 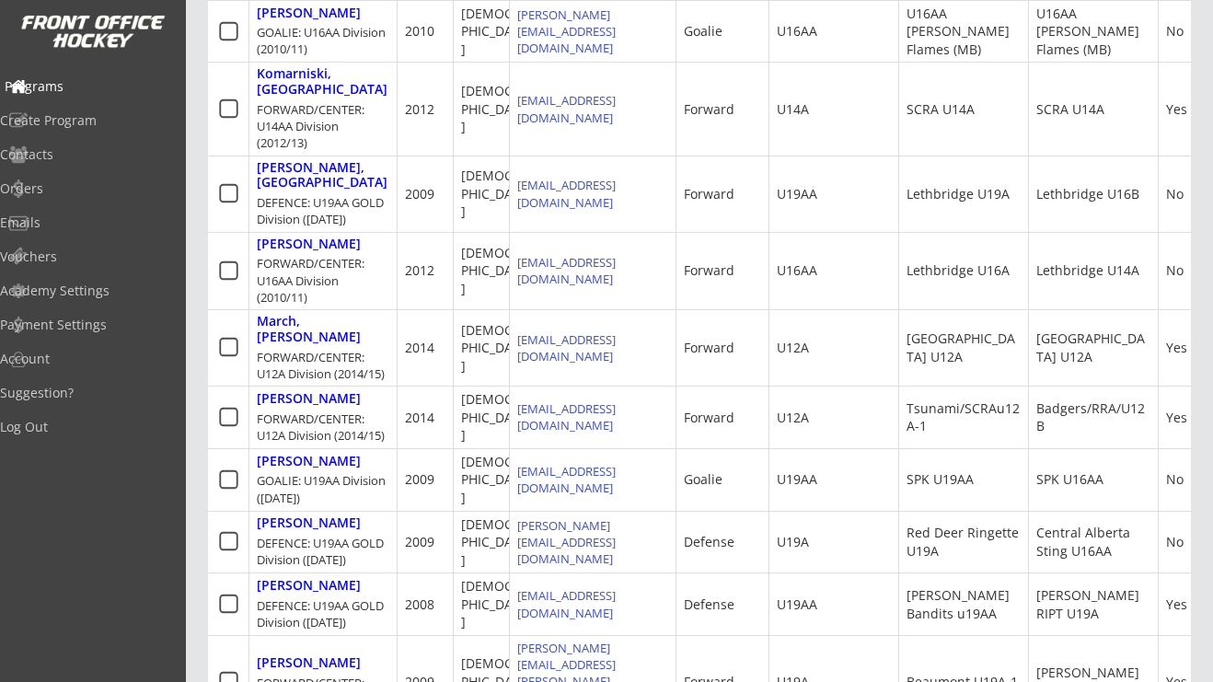 I want to click on div: Lethbridge U14A, so click(x=1088, y=271).